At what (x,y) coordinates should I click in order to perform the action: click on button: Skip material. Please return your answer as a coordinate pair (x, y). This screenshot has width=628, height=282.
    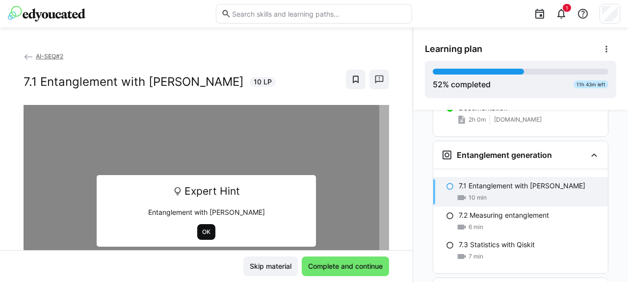
    Looking at the image, I should click on (271, 267).